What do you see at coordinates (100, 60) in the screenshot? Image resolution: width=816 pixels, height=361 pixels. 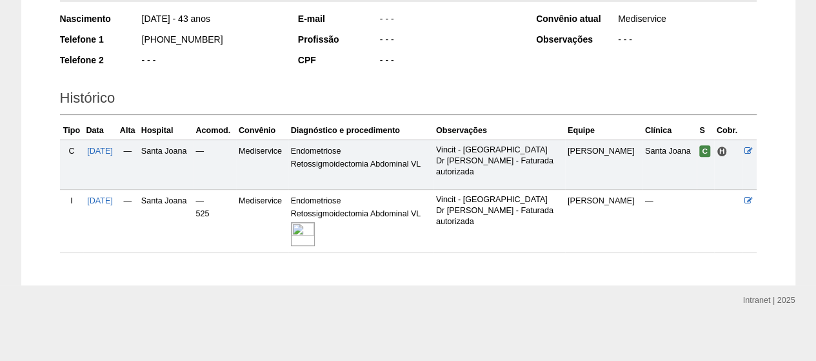 I see `div: Telefone 2` at bounding box center [100, 60].